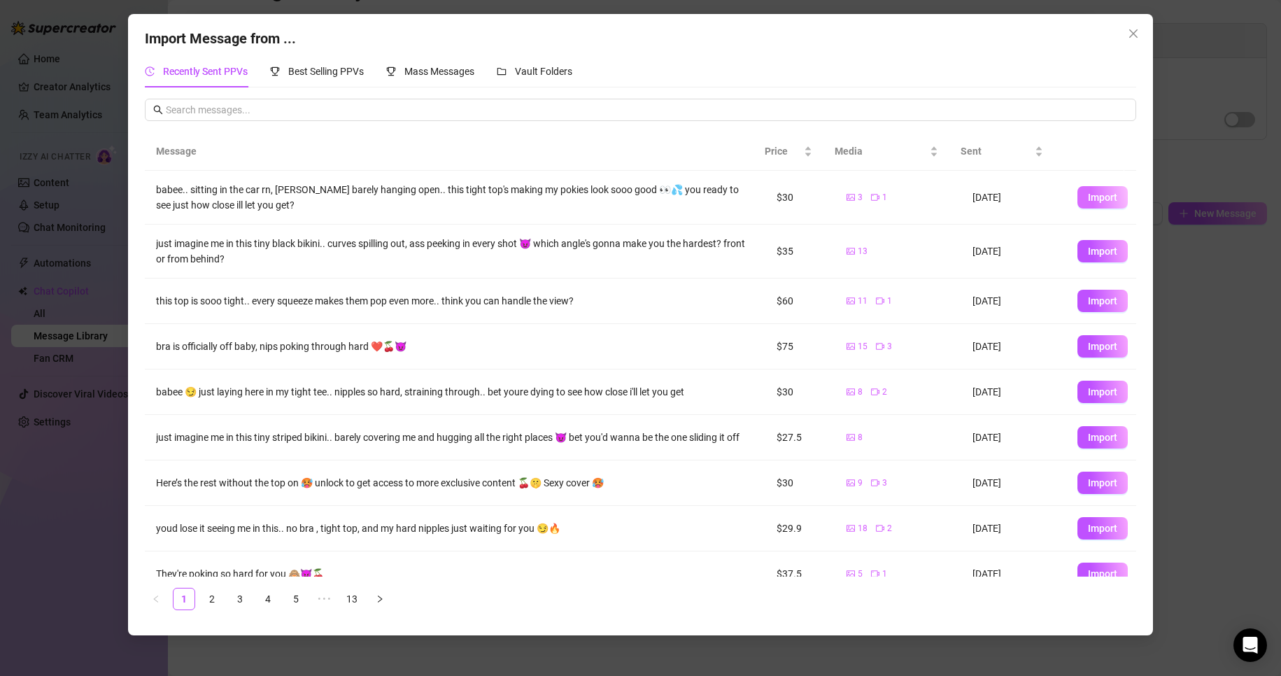 The width and height of the screenshot is (1281, 676). I want to click on td: $29.9, so click(801, 528).